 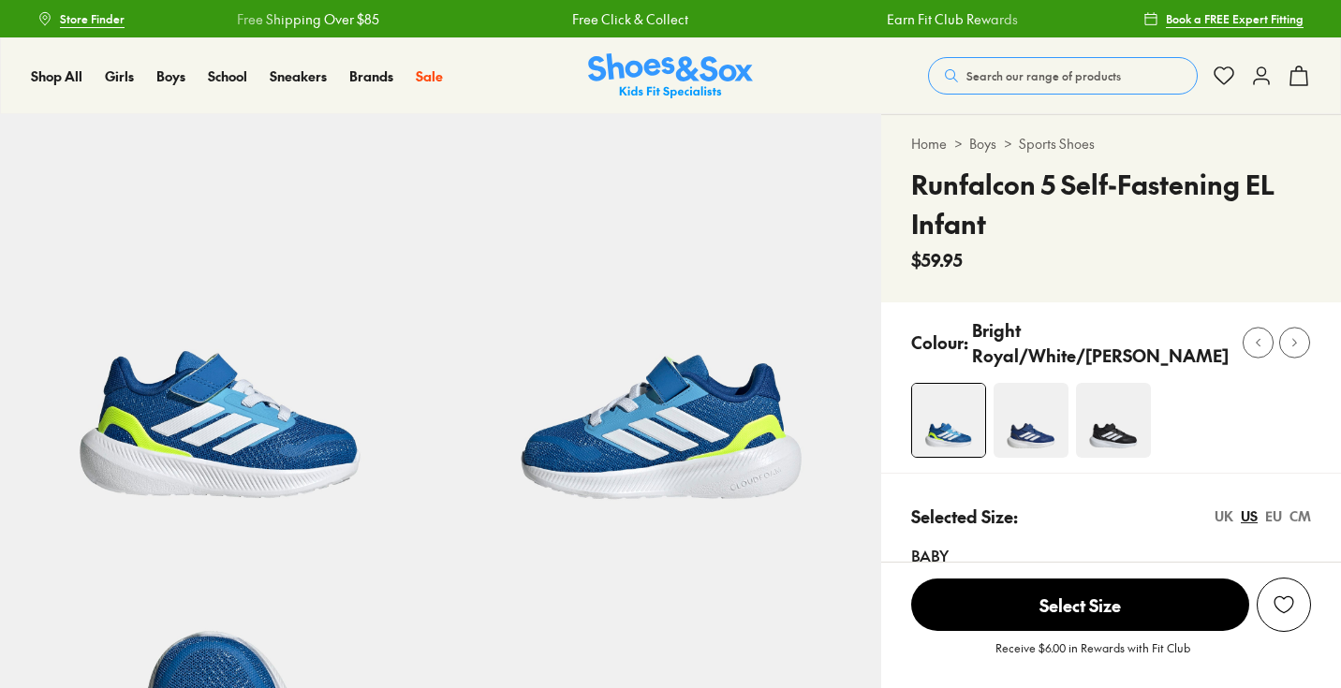 I want to click on div: US, so click(x=1250, y=516).